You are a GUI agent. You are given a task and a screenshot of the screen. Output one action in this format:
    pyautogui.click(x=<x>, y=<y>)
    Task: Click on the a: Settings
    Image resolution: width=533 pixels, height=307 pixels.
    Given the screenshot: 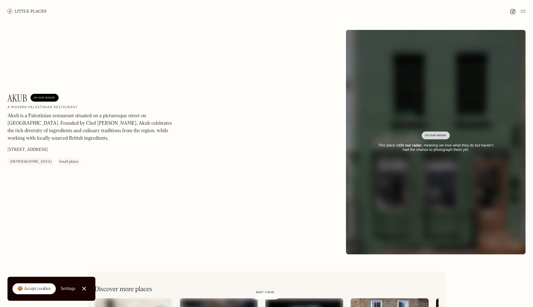 What is the action you would take?
    pyautogui.click(x=68, y=289)
    